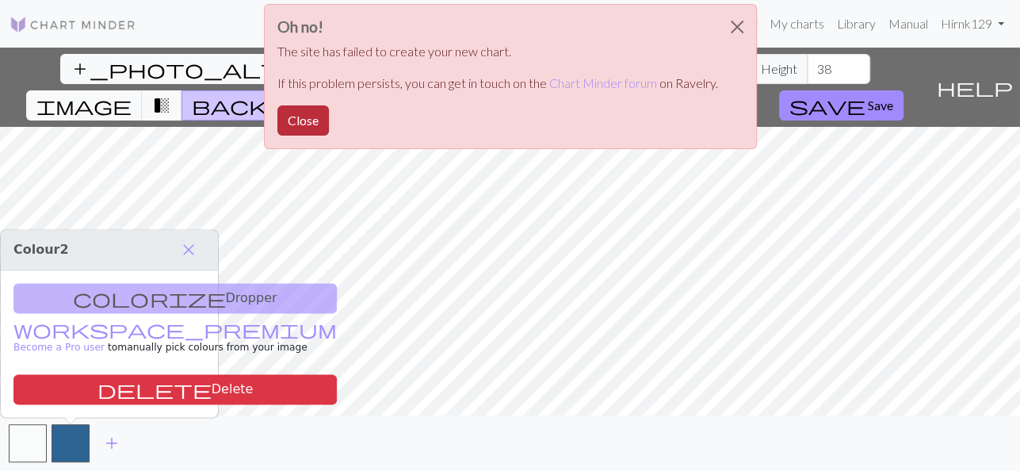  Describe the element at coordinates (175, 329) in the screenshot. I see `span: workspace_premium` at that location.